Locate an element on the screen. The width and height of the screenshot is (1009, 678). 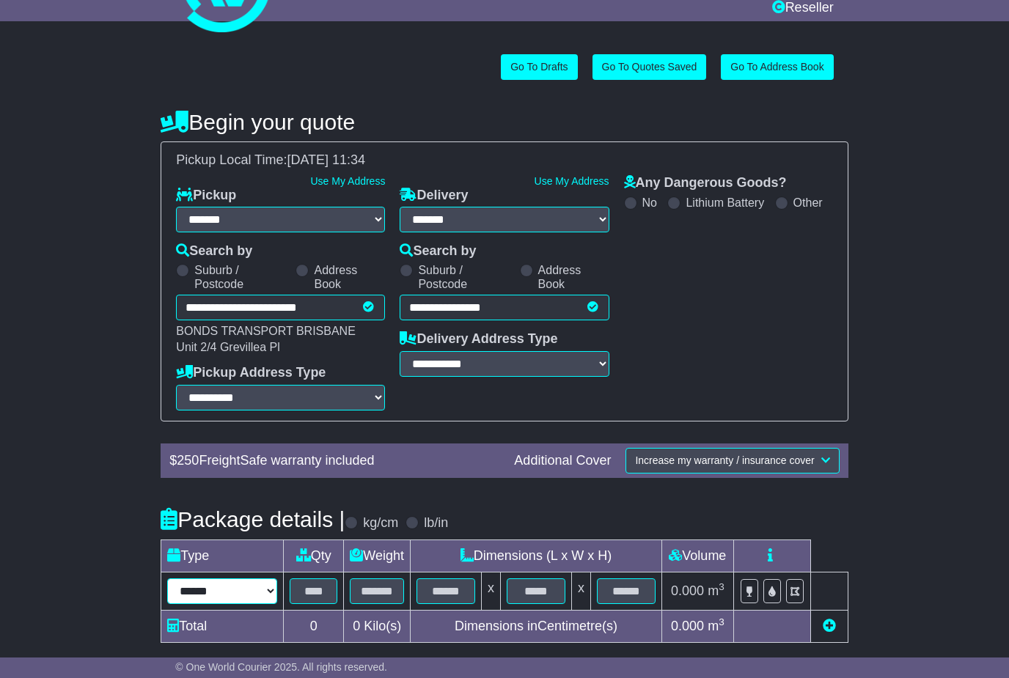
td: Weight is located at coordinates (377, 556).